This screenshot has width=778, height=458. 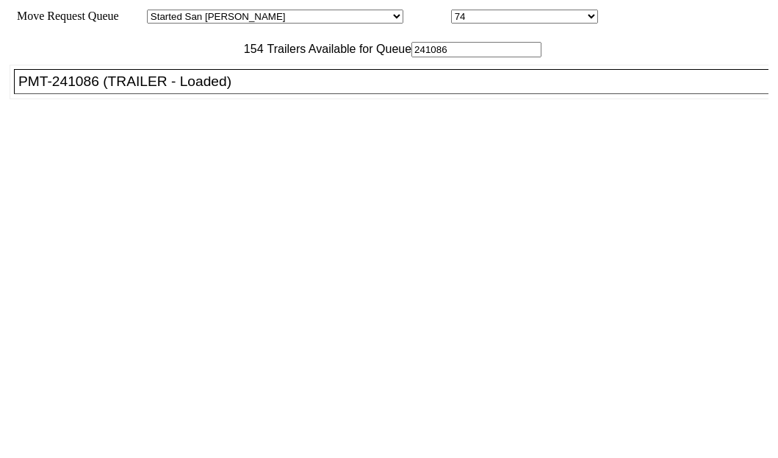 I want to click on span: Trailers Available for Queue, so click(x=338, y=48).